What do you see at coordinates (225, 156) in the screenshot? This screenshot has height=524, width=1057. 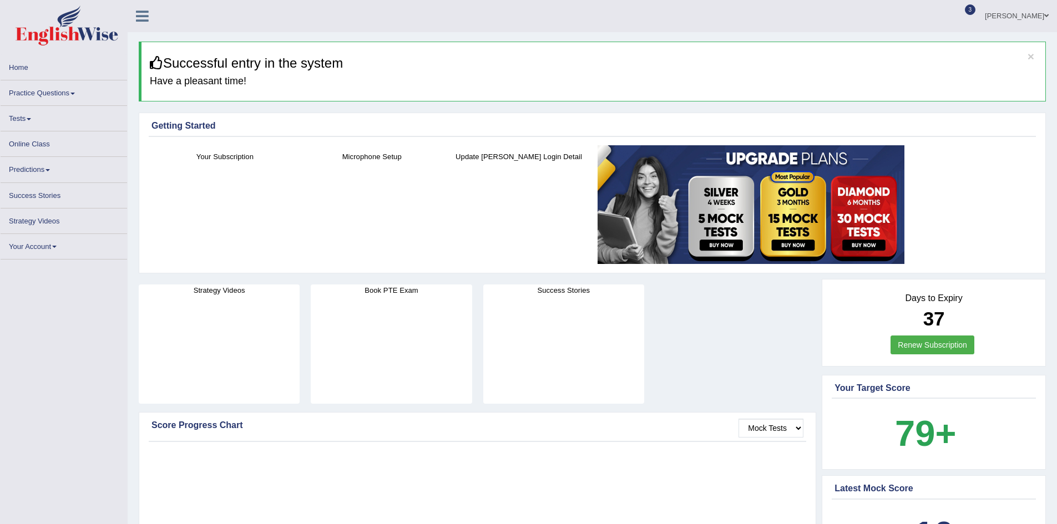 I see `h4: Your Subscription` at bounding box center [225, 156].